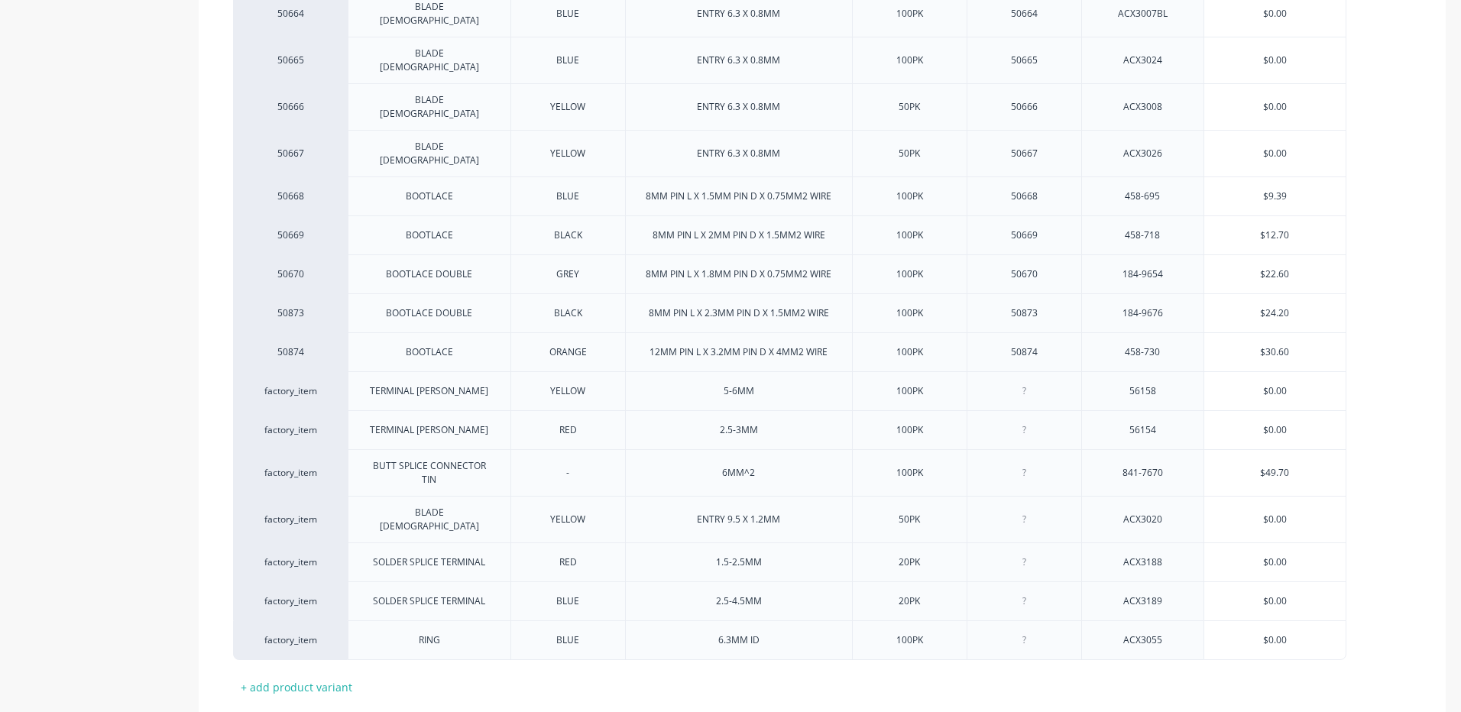 This screenshot has height=712, width=1461. What do you see at coordinates (789, 472) in the screenshot?
I see `div: factory_itemBUTT SPLICE CONNECTOR TIN-6MM^2100PK841-7670$49.70` at bounding box center [789, 472].